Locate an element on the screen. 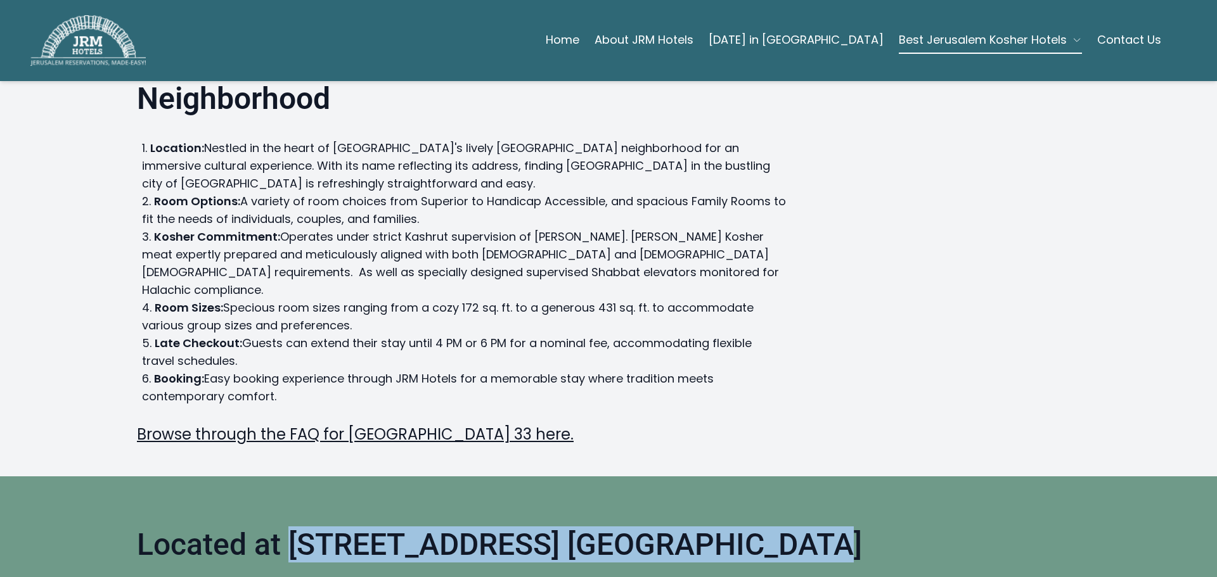 This screenshot has height=577, width=1217. li: Guests can extend their stay until 4 PM or 6 PM for a nominal fee, accommodating flexible travel ... is located at coordinates (464, 352).